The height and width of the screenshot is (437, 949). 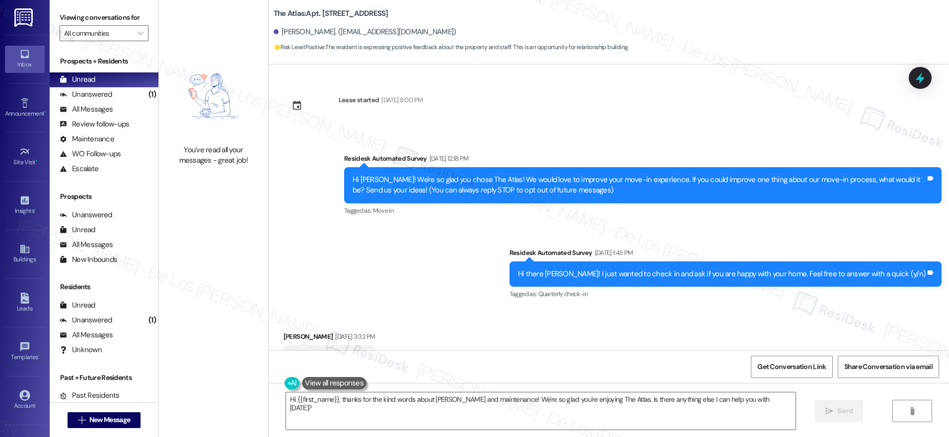 What do you see at coordinates (213, 96) in the screenshot?
I see `img: empty-state` at bounding box center [213, 96].